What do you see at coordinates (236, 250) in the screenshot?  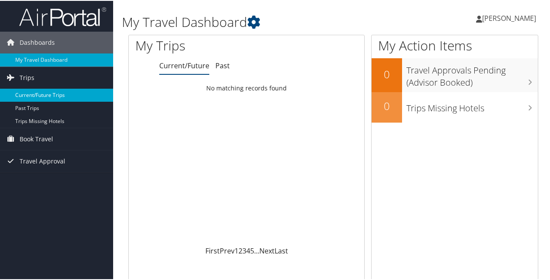 I see `a: 1` at bounding box center [236, 250].